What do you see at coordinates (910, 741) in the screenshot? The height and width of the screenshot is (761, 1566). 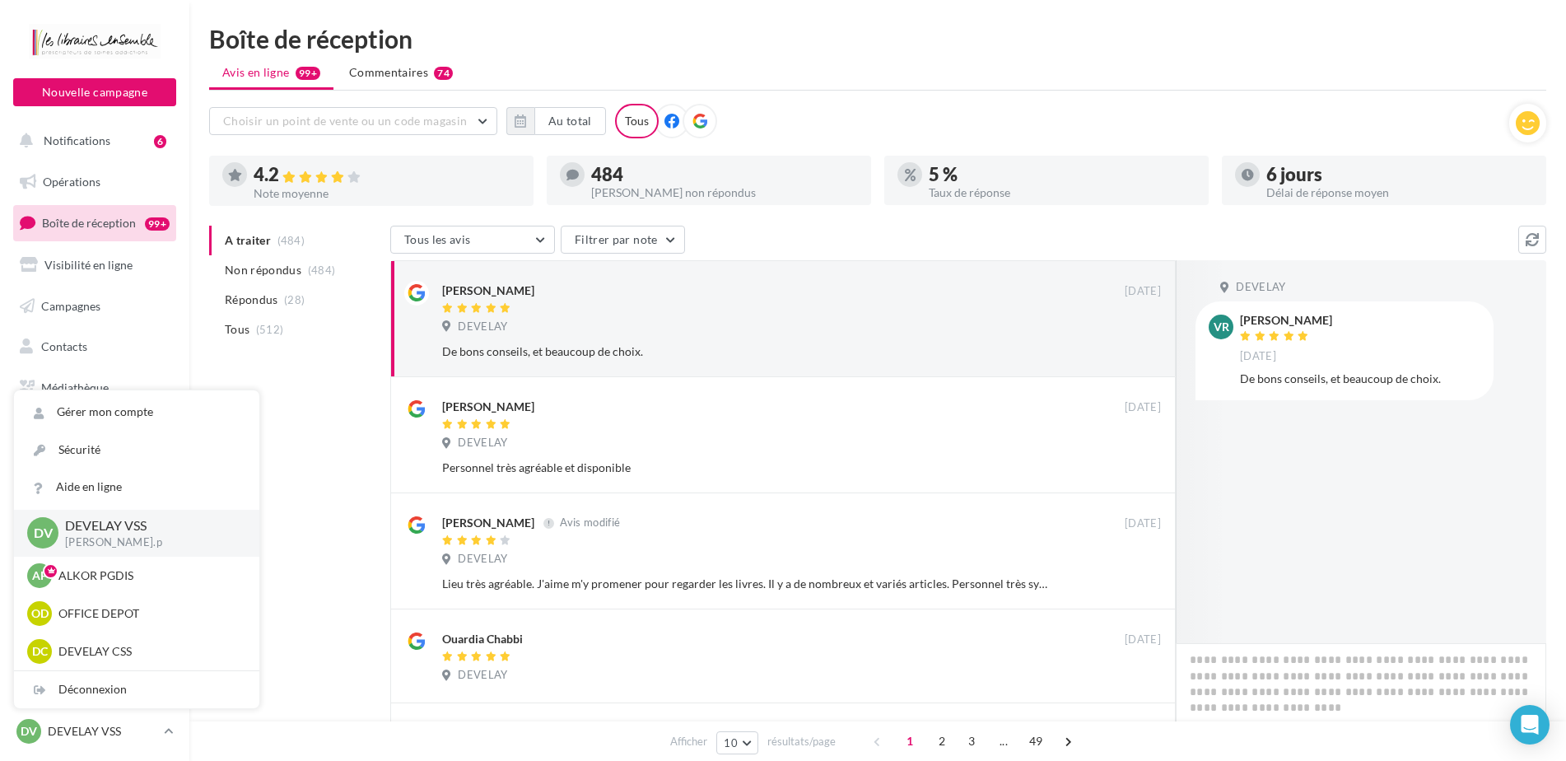 I see `span: 1` at bounding box center [910, 741].